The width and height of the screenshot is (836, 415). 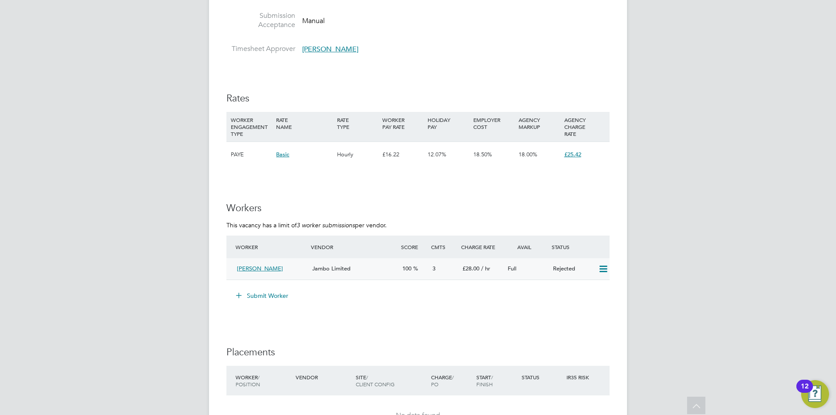 I want to click on span: Manual, so click(x=313, y=20).